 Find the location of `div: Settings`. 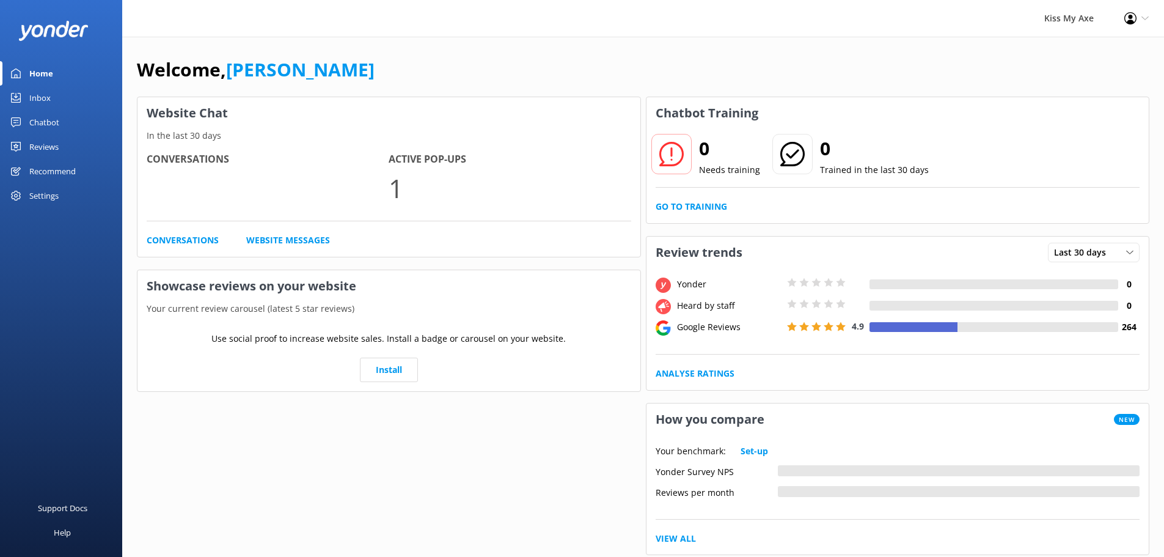

div: Settings is located at coordinates (44, 196).